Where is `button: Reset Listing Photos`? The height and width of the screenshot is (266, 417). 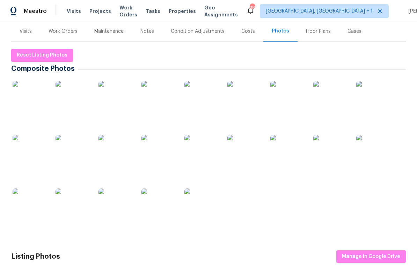 button: Reset Listing Photos is located at coordinates (42, 55).